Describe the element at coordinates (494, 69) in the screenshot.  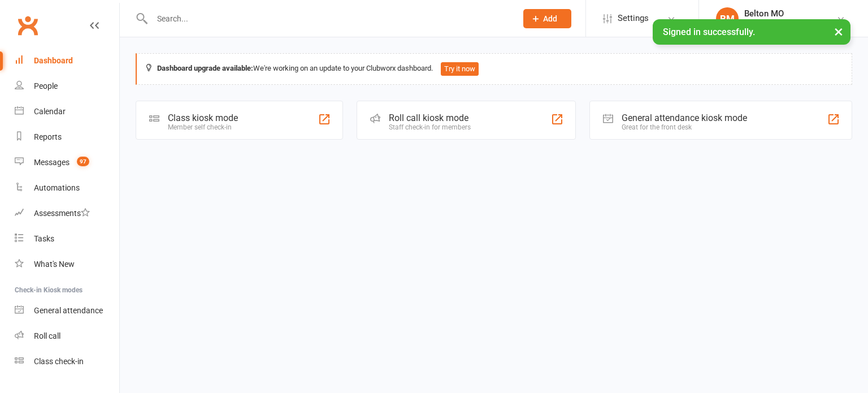
I see `div: We're working on an update to your Clubworx dashboard.` at that location.